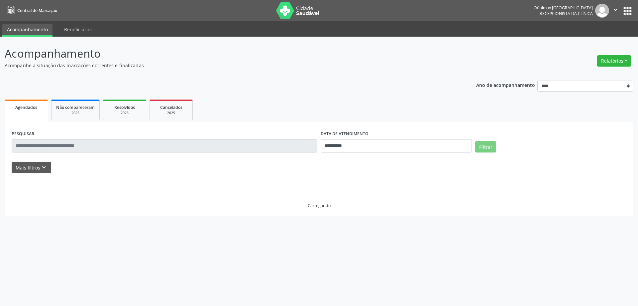  Describe the element at coordinates (225, 65) in the screenshot. I see `p: Acompanhe a situação das marcações correntes e finalizadas` at that location.